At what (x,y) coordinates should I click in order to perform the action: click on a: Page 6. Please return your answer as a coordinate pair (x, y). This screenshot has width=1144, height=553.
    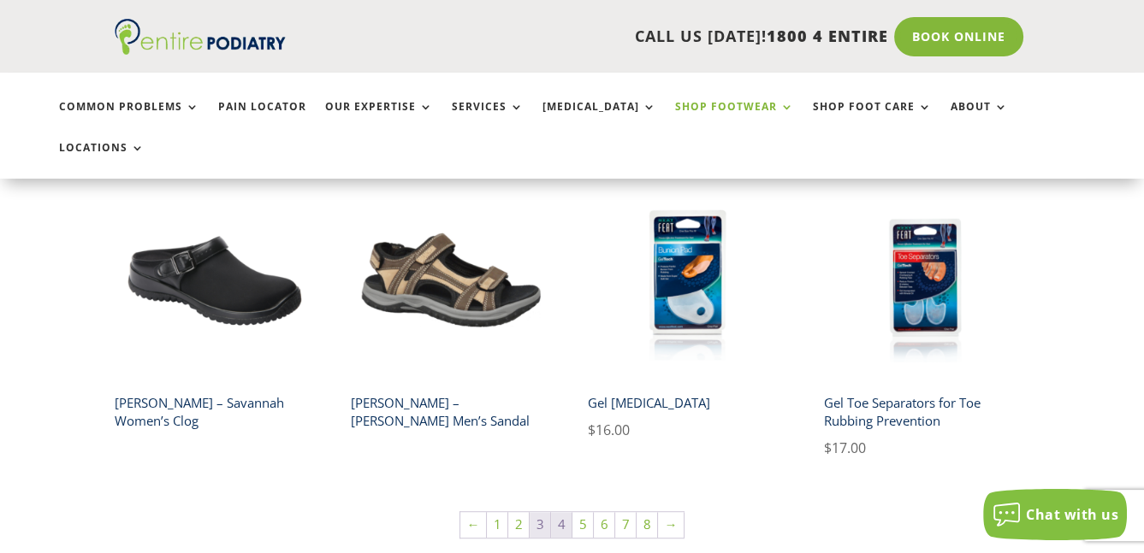
    Looking at the image, I should click on (604, 525).